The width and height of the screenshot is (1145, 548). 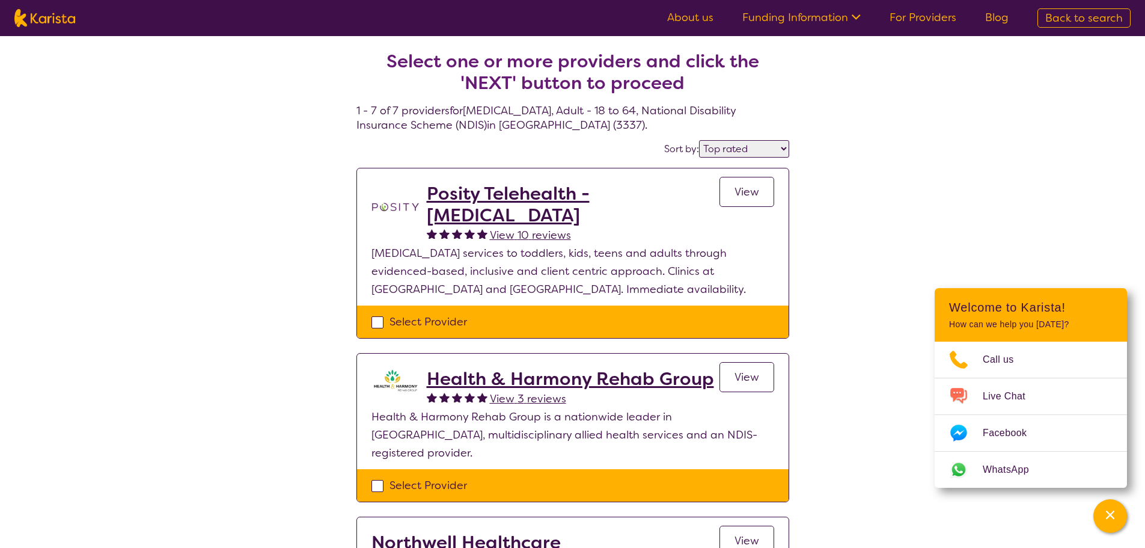 I want to click on a: Health & Harmony Rehab Group, so click(x=571, y=379).